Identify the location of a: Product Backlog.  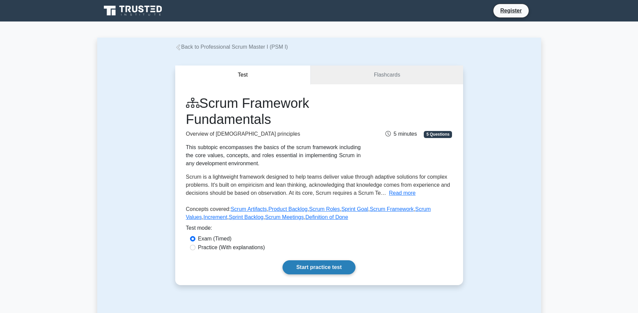
(288, 209).